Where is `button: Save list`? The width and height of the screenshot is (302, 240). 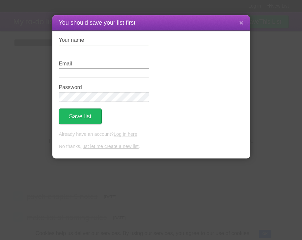
button: Save list is located at coordinates (80, 116).